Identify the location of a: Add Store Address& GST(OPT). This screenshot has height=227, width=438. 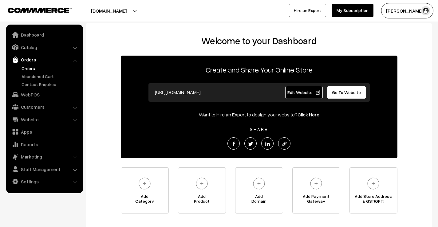
(374, 191).